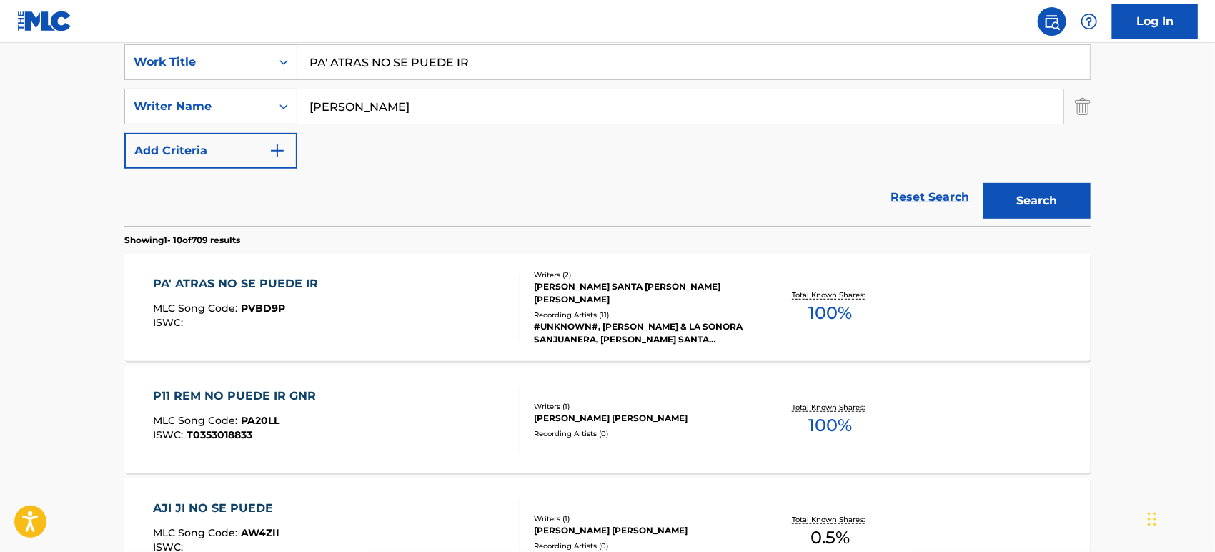  I want to click on div: Work Title, so click(198, 62).